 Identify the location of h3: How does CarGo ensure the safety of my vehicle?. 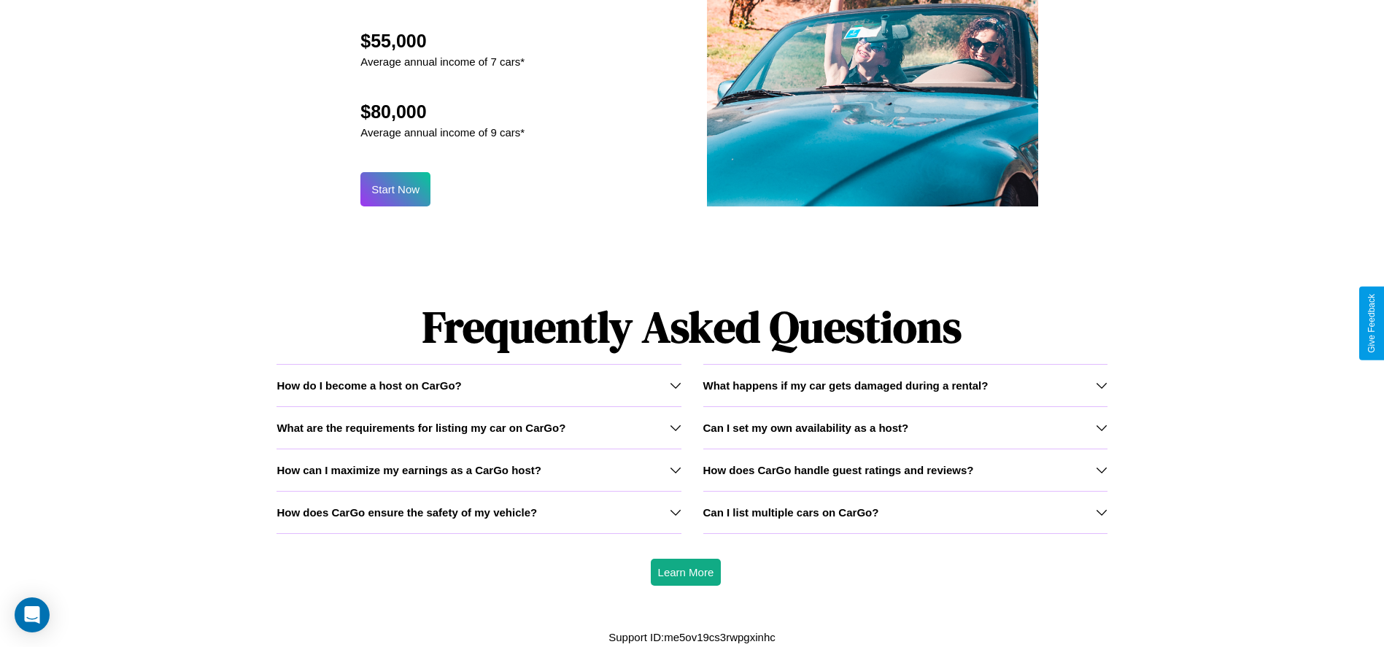
(406, 512).